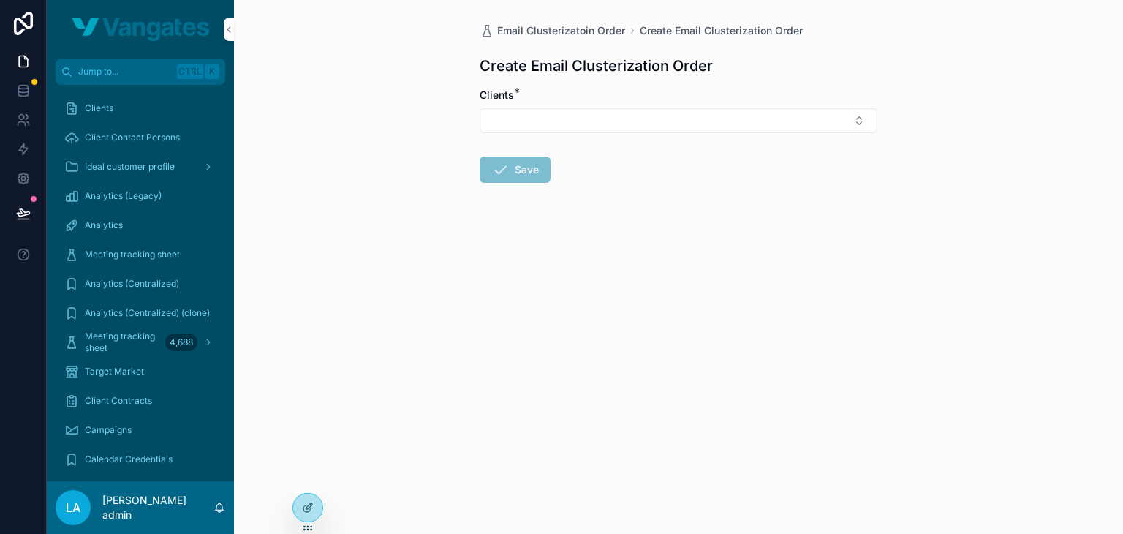 This screenshot has width=1123, height=534. What do you see at coordinates (140, 284) in the screenshot?
I see `a: Analytics (Centralized)` at bounding box center [140, 284].